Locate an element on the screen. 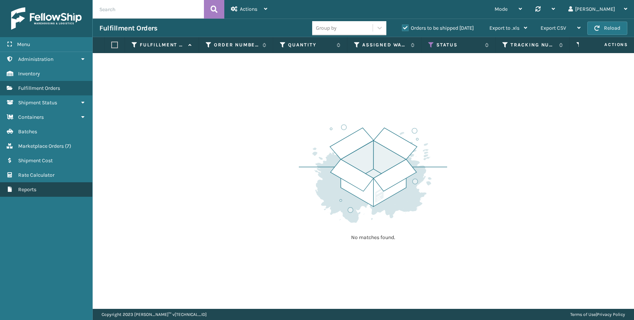 This screenshot has width=634, height=320. span: Fulfillment Orders is located at coordinates (39, 88).